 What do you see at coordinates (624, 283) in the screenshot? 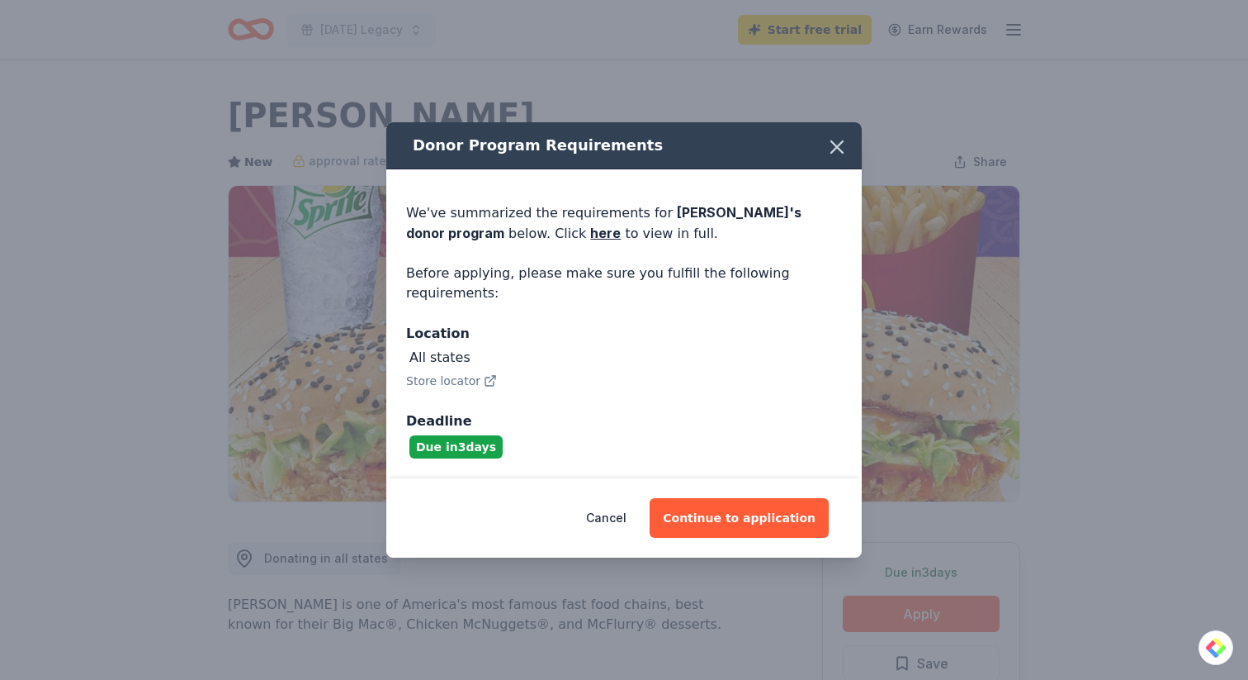
I see `div: Before applying, please make sure you fulfill the following requirements:` at bounding box center [624, 283].